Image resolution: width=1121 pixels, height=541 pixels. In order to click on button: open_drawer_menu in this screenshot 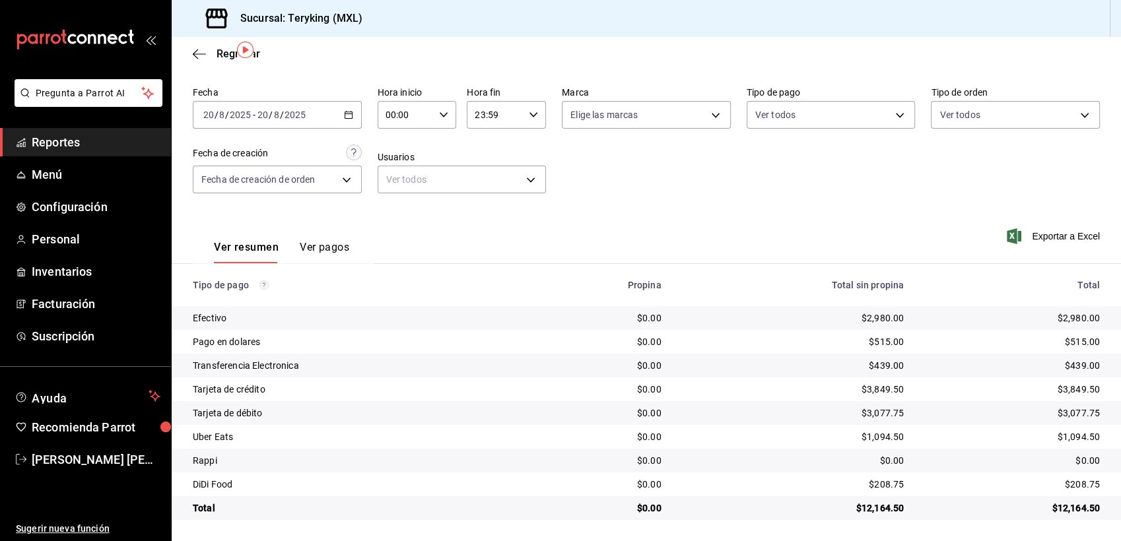, I will do `click(150, 40)`.